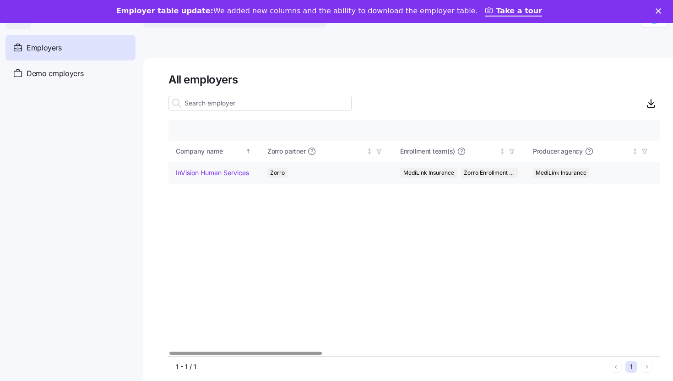 This screenshot has height=381, width=673. I want to click on a: InVision Human Services, so click(213, 173).